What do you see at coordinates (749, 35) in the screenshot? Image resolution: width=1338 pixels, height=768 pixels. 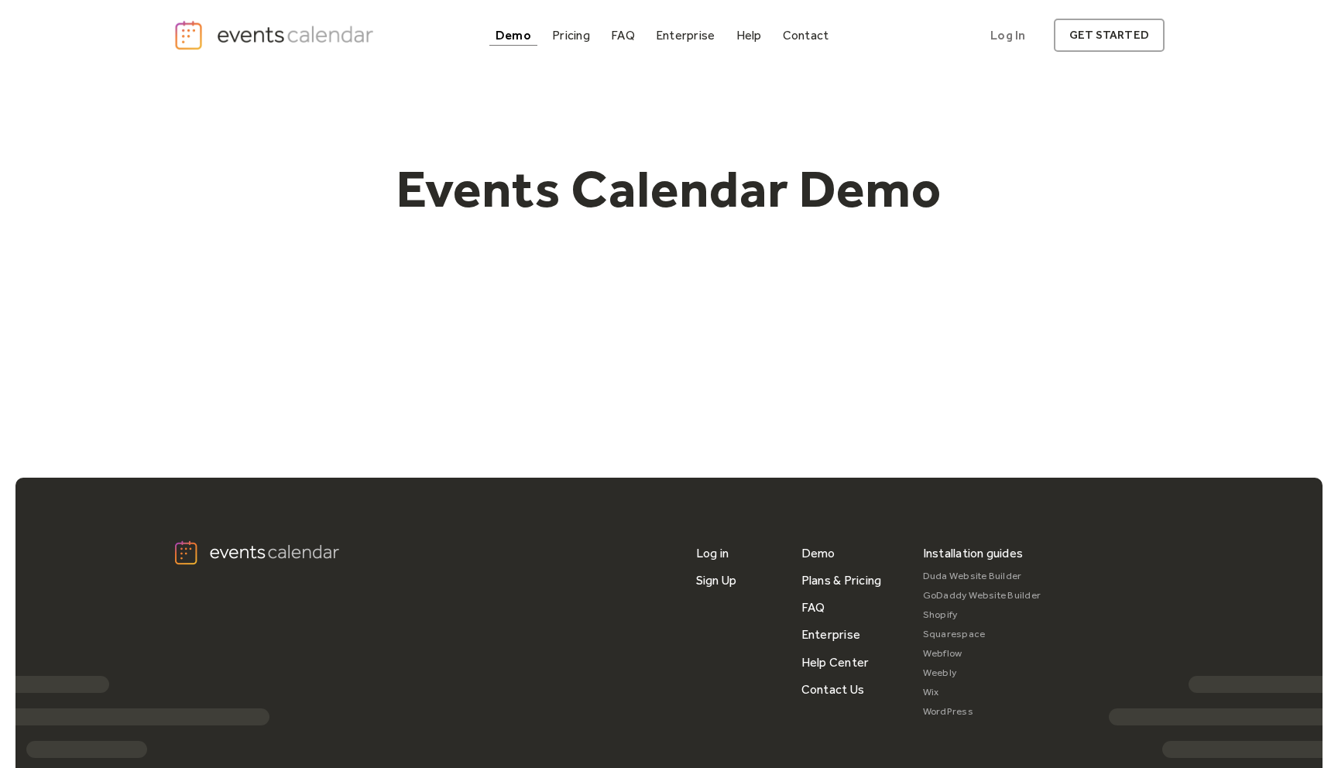 I see `div: Help` at bounding box center [749, 35].